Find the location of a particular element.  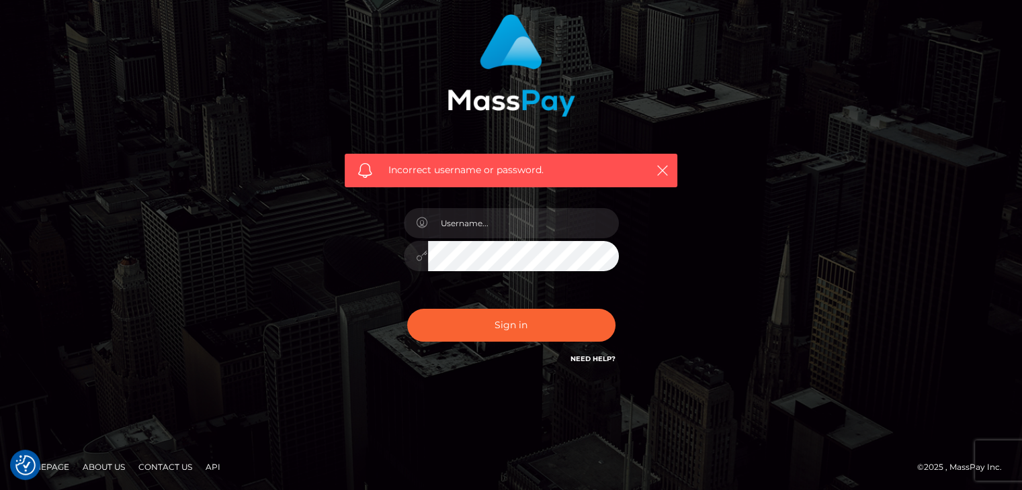

input: Username... is located at coordinates (523, 223).